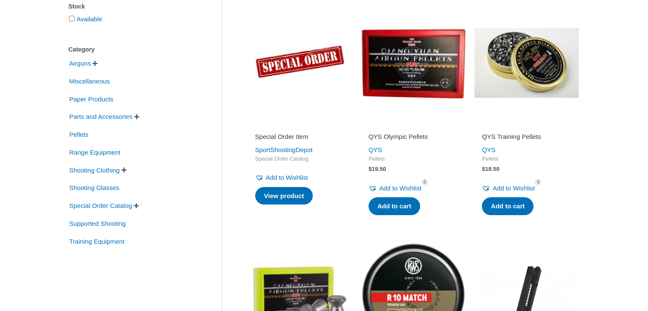 The height and width of the screenshot is (311, 648). Describe the element at coordinates (97, 241) in the screenshot. I see `span: Training Equipment` at that location.